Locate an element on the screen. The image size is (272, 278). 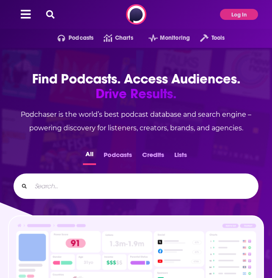
span: Charts is located at coordinates (124, 38).